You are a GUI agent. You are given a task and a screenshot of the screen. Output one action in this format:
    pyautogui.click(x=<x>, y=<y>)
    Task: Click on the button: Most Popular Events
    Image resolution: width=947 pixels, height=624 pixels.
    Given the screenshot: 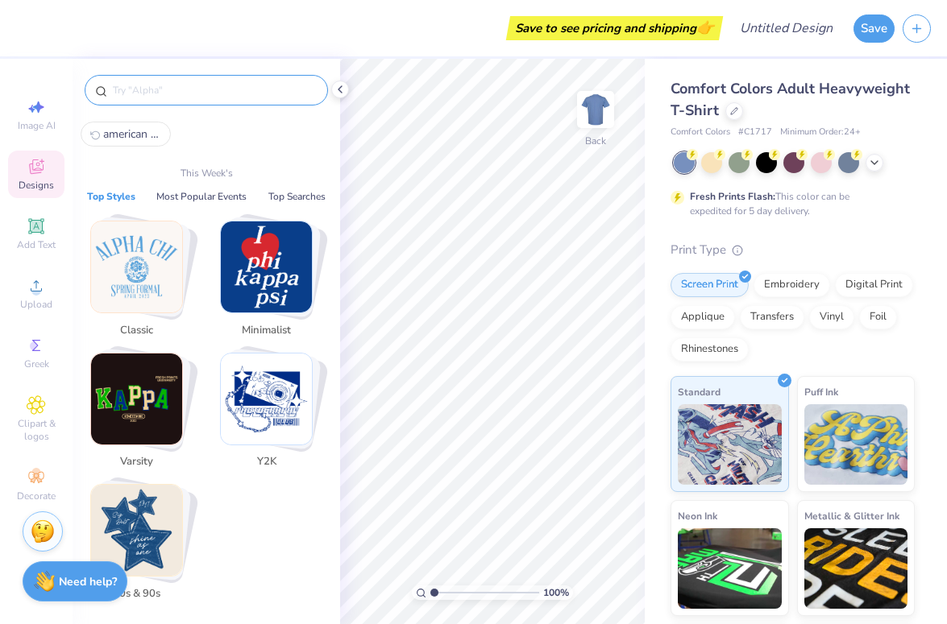 What is the action you would take?
    pyautogui.click(x=201, y=197)
    